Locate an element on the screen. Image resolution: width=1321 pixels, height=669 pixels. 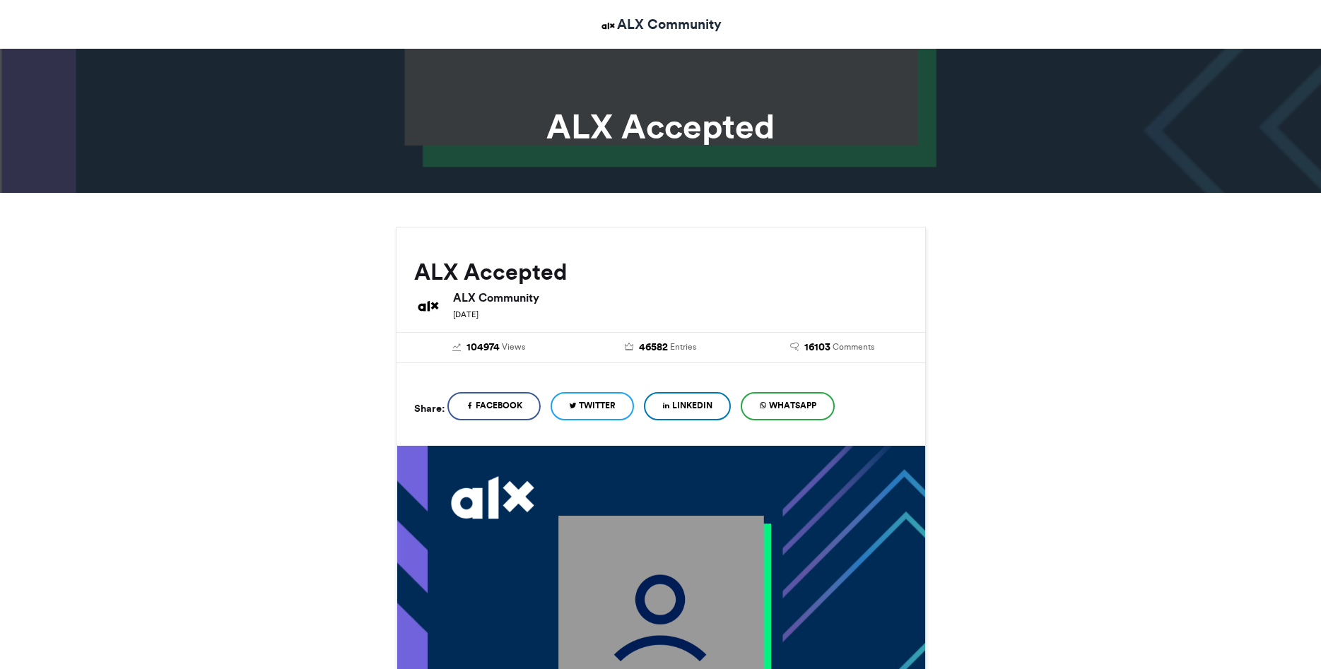
span: Comments is located at coordinates (853, 347).